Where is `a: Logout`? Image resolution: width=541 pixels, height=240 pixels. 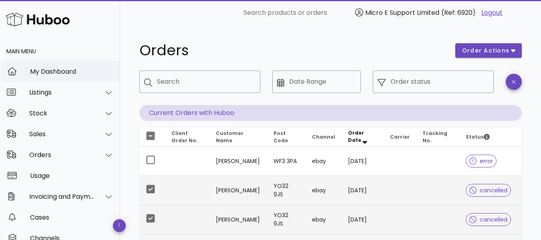 a: Logout is located at coordinates (492, 13).